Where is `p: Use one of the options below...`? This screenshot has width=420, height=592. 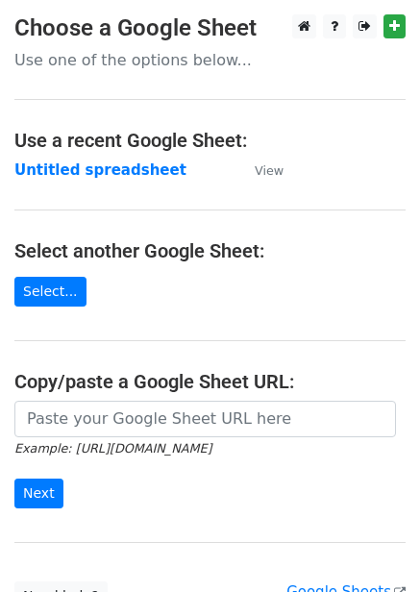
p: Use one of the options below... is located at coordinates (210, 60).